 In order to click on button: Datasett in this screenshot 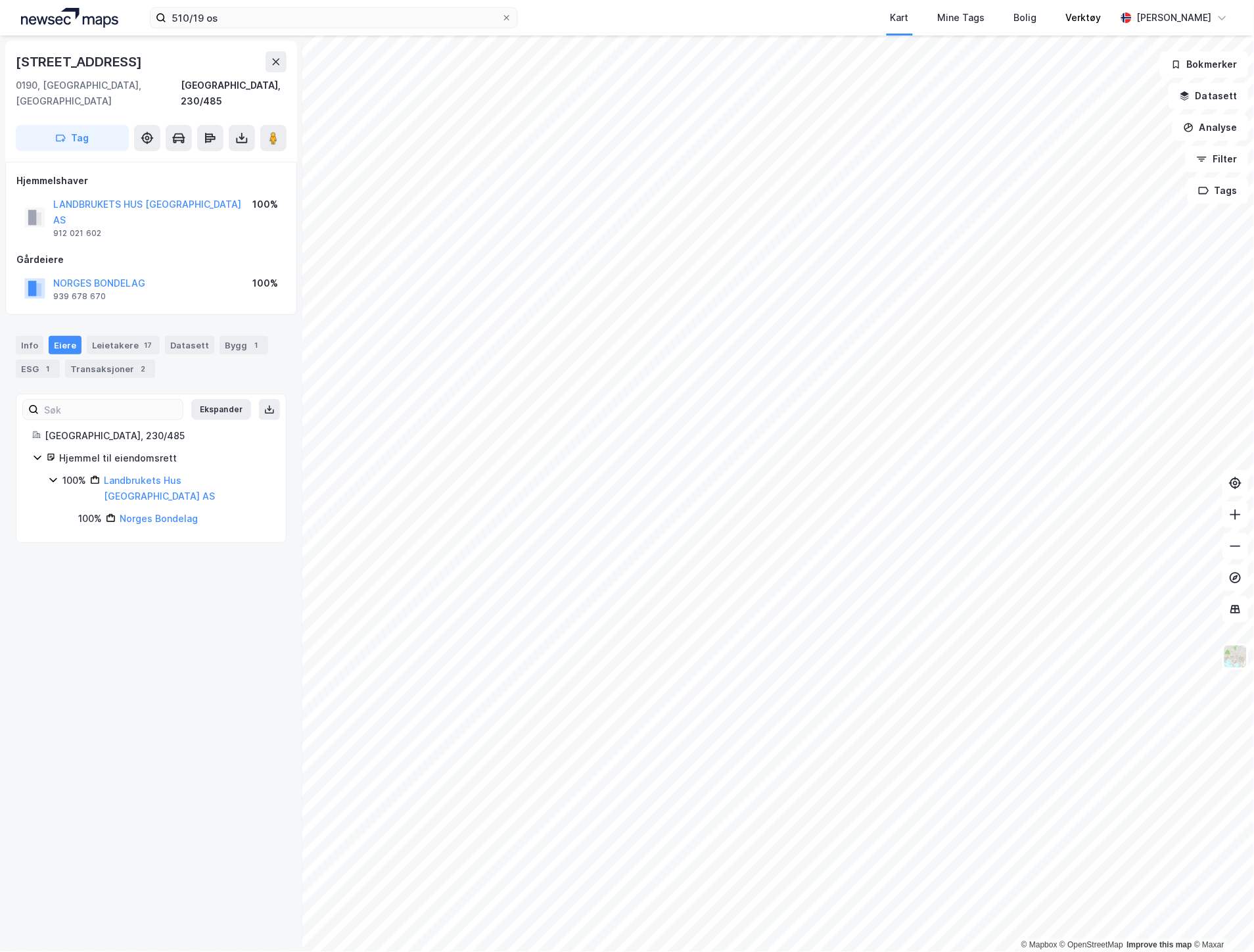, I will do `click(1209, 96)`.